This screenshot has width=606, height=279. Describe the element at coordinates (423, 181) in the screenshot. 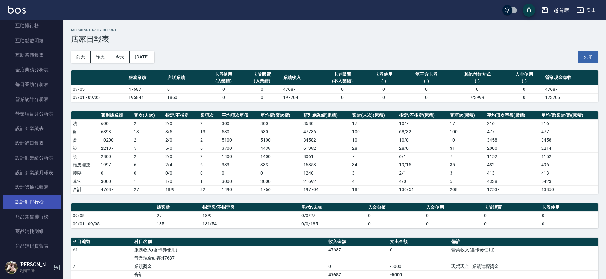

I see `td: 4 / 0` at that location.